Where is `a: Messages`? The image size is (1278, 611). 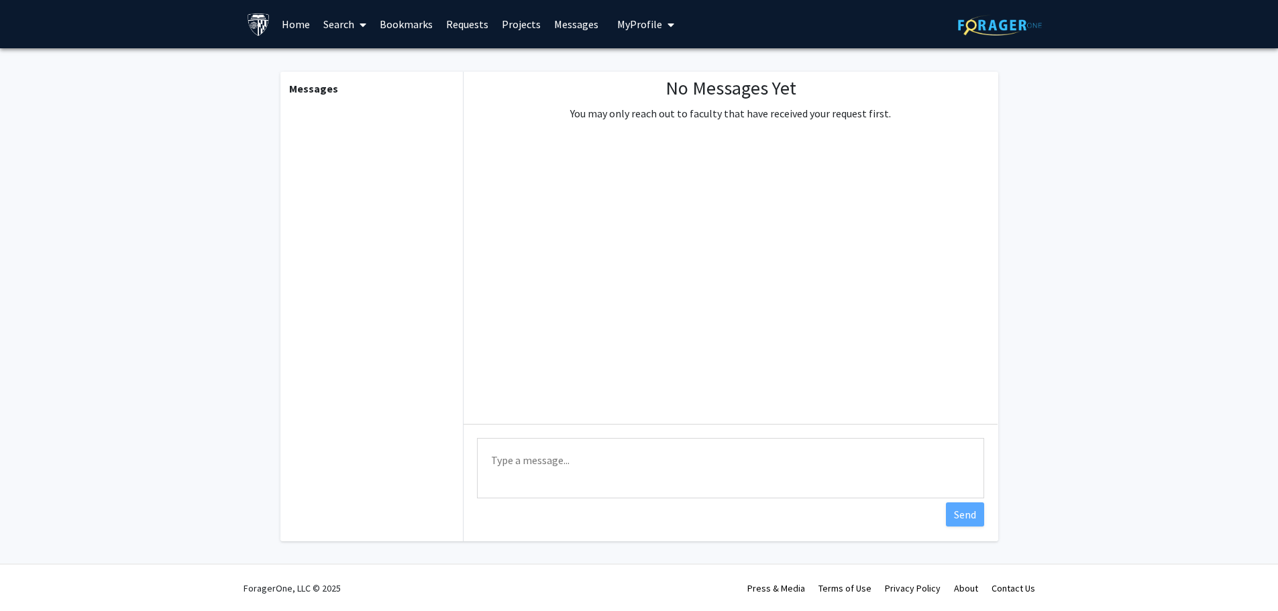
a: Messages is located at coordinates (576, 24).